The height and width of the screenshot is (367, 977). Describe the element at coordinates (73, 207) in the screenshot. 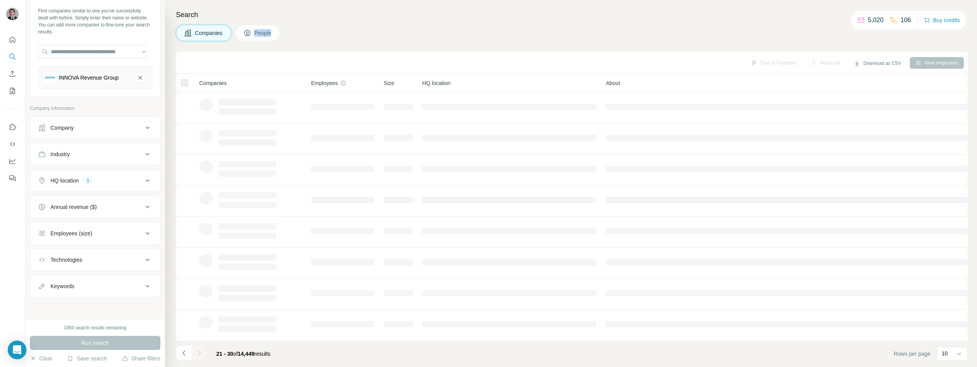

I see `div: Annual revenue ($)` at that location.